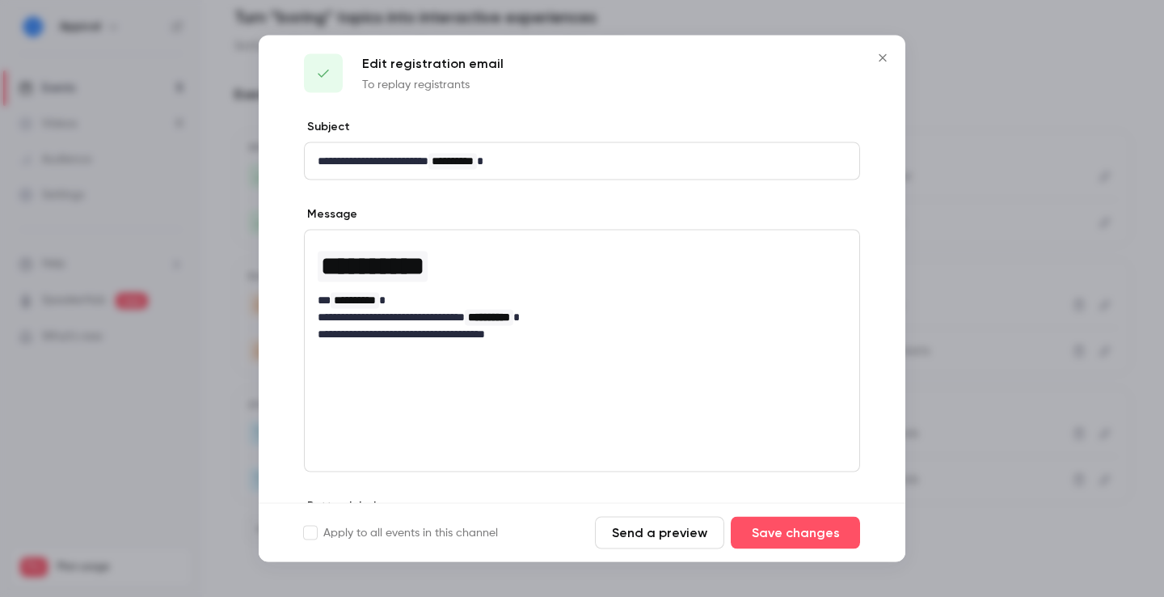 Image resolution: width=1164 pixels, height=597 pixels. I want to click on p: Edit registration email, so click(433, 64).